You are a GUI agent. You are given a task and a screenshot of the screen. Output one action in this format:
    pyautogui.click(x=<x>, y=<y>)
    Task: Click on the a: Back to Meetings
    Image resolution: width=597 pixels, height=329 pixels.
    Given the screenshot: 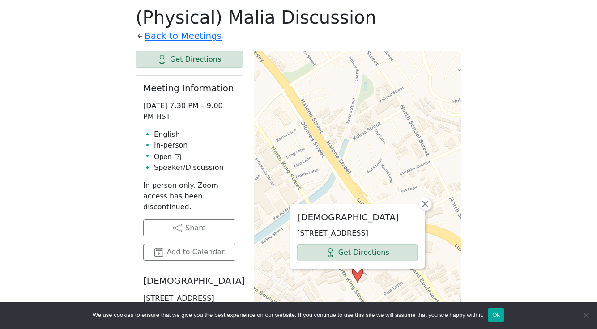 What is the action you would take?
    pyautogui.click(x=183, y=36)
    